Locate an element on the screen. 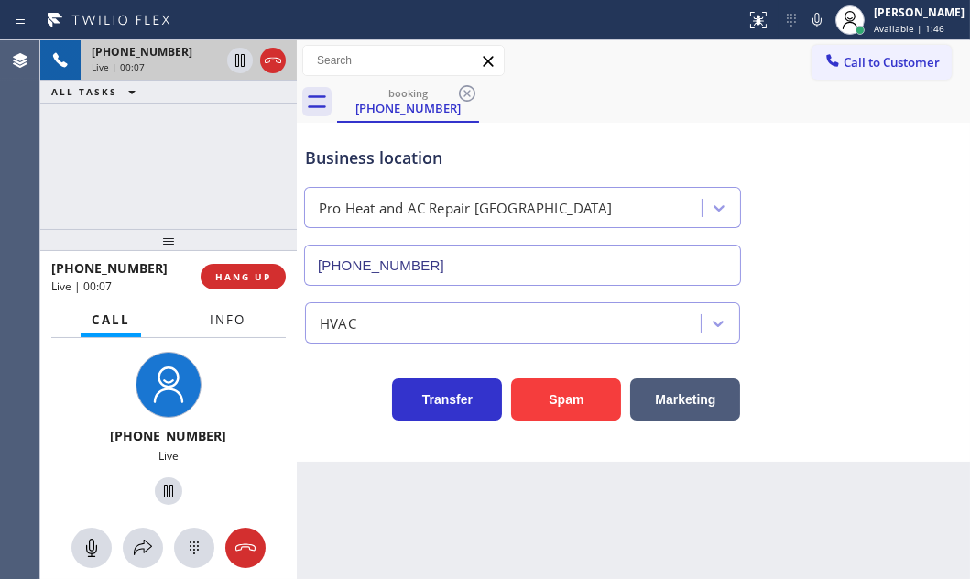  div: Business location is located at coordinates (522, 158).